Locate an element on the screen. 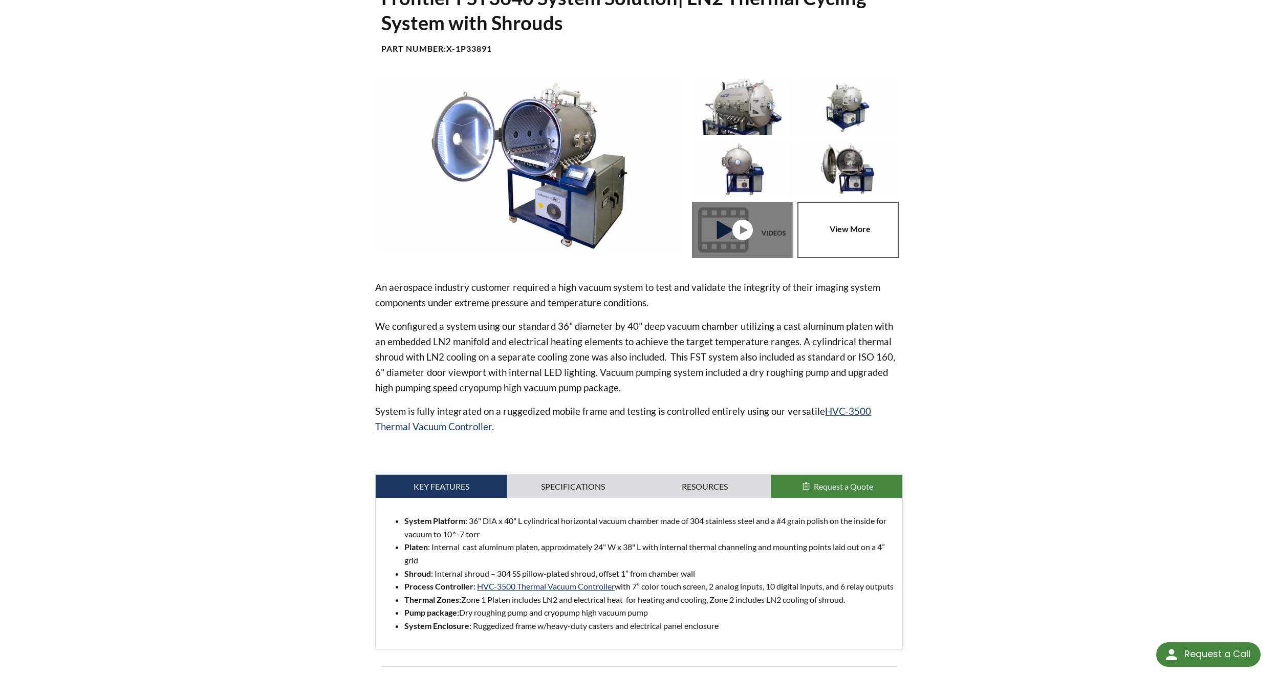 This screenshot has width=1278, height=673. strong: Pump package: is located at coordinates (431, 612).